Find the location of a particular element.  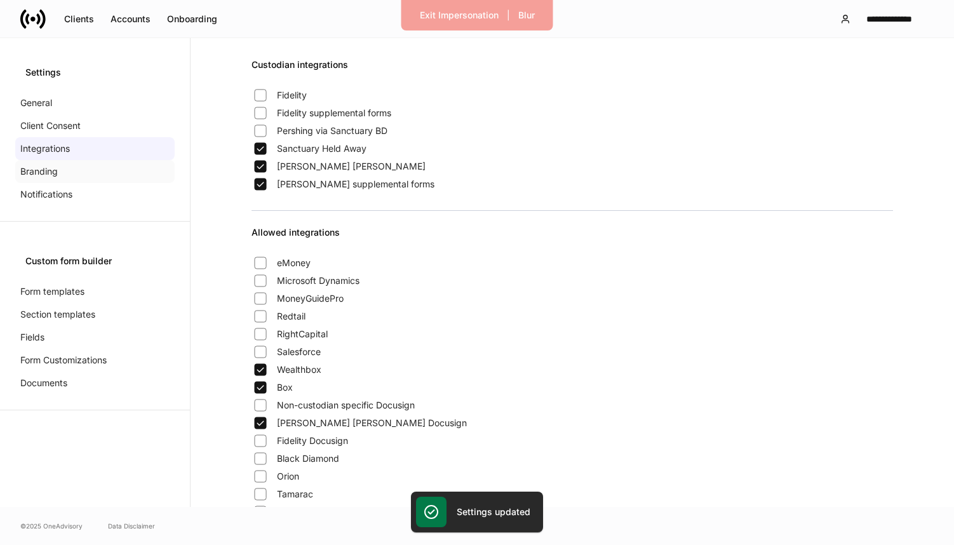

div: Blur is located at coordinates (527, 15).